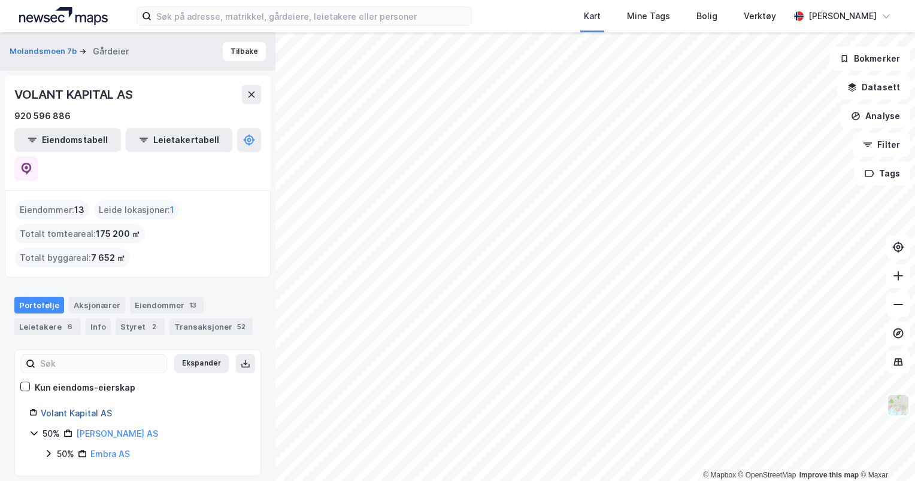  Describe the element at coordinates (80, 234) in the screenshot. I see `div: Totalt tomteareal :` at that location.